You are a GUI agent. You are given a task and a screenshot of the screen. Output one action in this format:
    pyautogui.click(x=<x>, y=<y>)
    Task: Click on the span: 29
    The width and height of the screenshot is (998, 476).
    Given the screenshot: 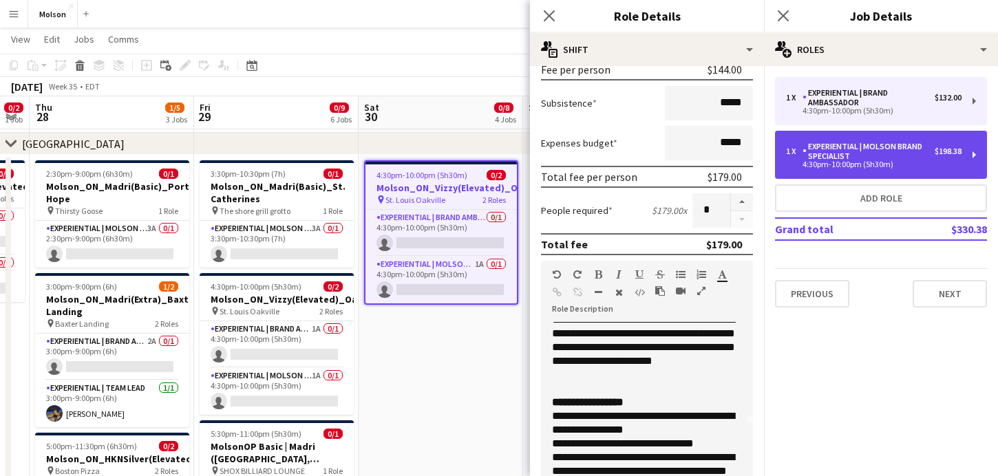 What is the action you would take?
    pyautogui.click(x=204, y=116)
    